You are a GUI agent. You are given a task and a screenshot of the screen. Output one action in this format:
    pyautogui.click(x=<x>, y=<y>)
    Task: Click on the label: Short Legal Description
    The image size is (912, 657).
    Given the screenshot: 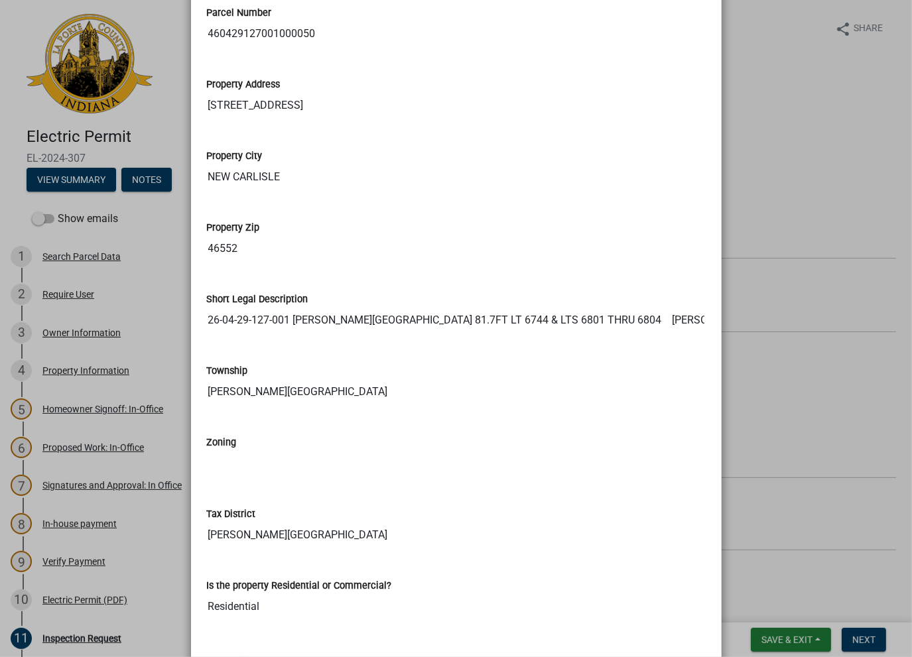 What is the action you would take?
    pyautogui.click(x=257, y=300)
    